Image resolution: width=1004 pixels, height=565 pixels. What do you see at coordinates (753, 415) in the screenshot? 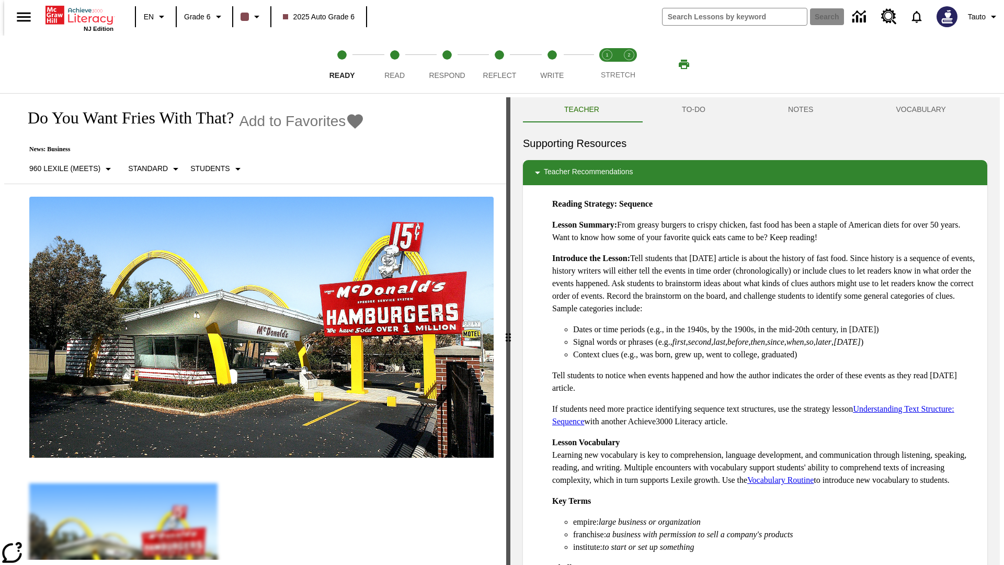
I see `a: Understanding Text Structure: Sequence` at bounding box center [753, 415].